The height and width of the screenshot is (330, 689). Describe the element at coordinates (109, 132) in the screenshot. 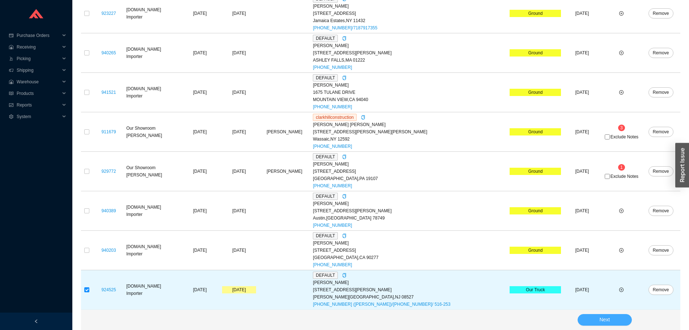

I see `a: 911679` at that location.